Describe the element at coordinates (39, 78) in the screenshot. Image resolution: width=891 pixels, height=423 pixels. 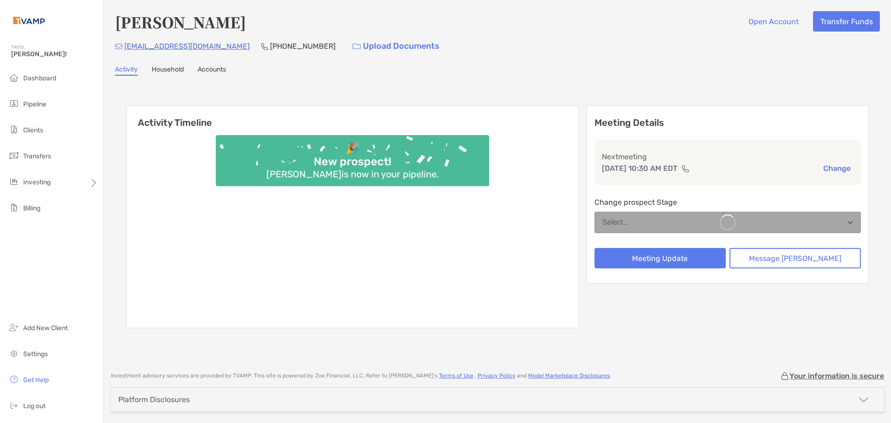
I see `span: Dashboard` at that location.